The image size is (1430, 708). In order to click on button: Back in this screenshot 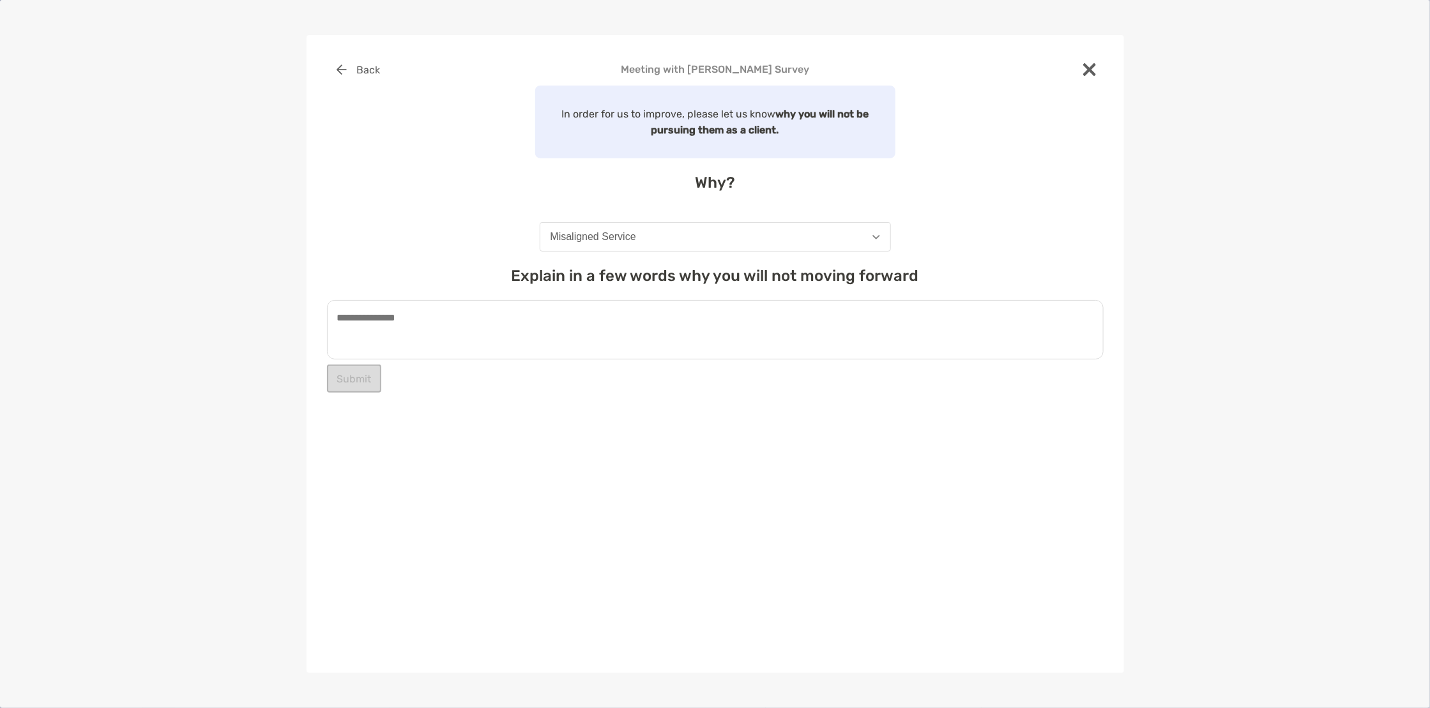, I will do `click(358, 70)`.